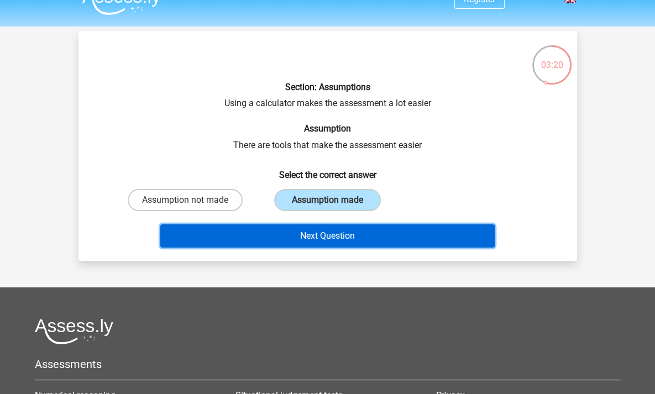 This screenshot has width=655, height=394. Describe the element at coordinates (328, 170) in the screenshot. I see `h6: Select the correct answer` at that location.